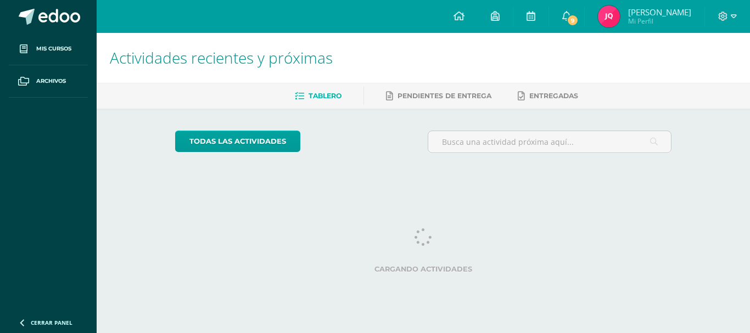  What do you see at coordinates (423, 269) in the screenshot?
I see `label: Cargando actividades` at bounding box center [423, 269].